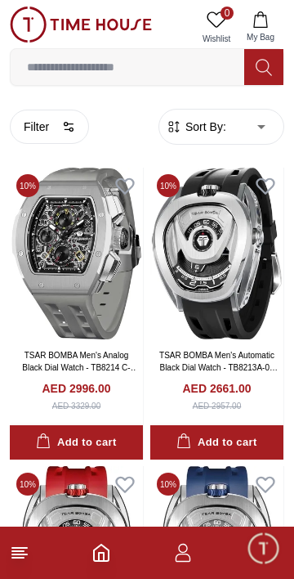  What do you see at coordinates (227, 13) in the screenshot?
I see `span: 0` at bounding box center [227, 13].